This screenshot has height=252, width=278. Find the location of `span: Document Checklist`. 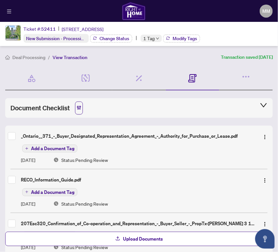

span: Document Checklist is located at coordinates (40, 108).